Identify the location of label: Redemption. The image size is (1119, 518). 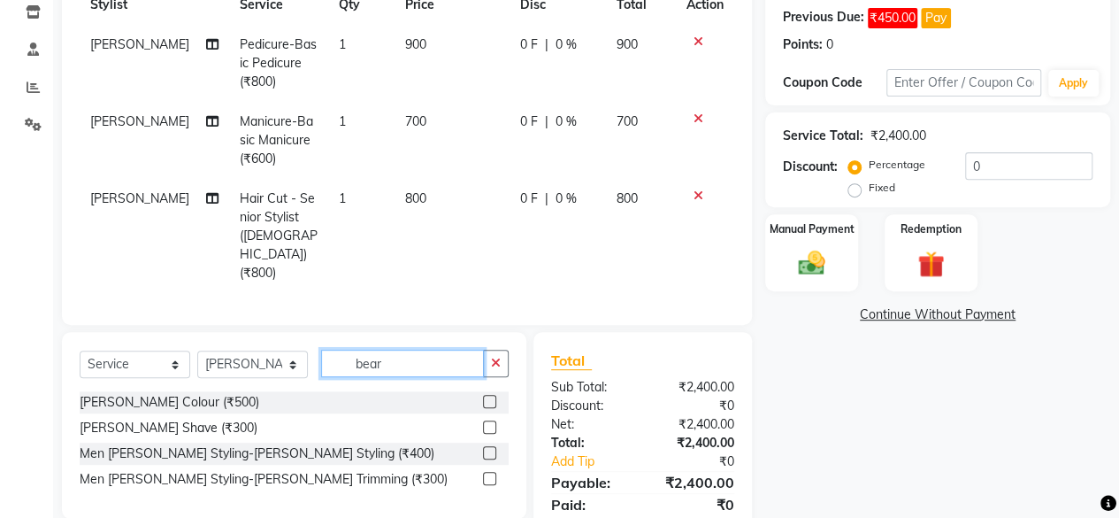
(931, 229).